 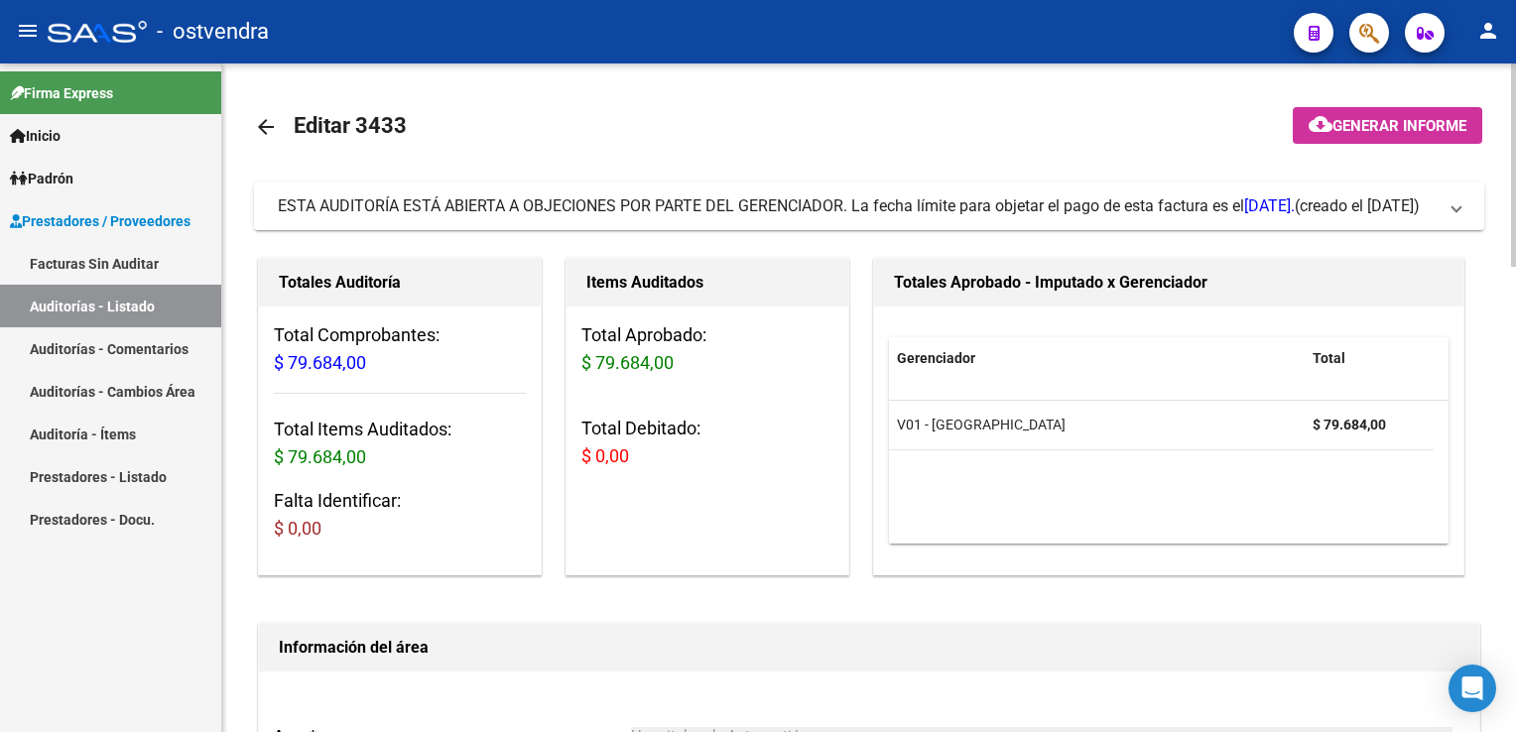 What do you see at coordinates (212, 32) in the screenshot?
I see `span: - ostvendra` at bounding box center [212, 32].